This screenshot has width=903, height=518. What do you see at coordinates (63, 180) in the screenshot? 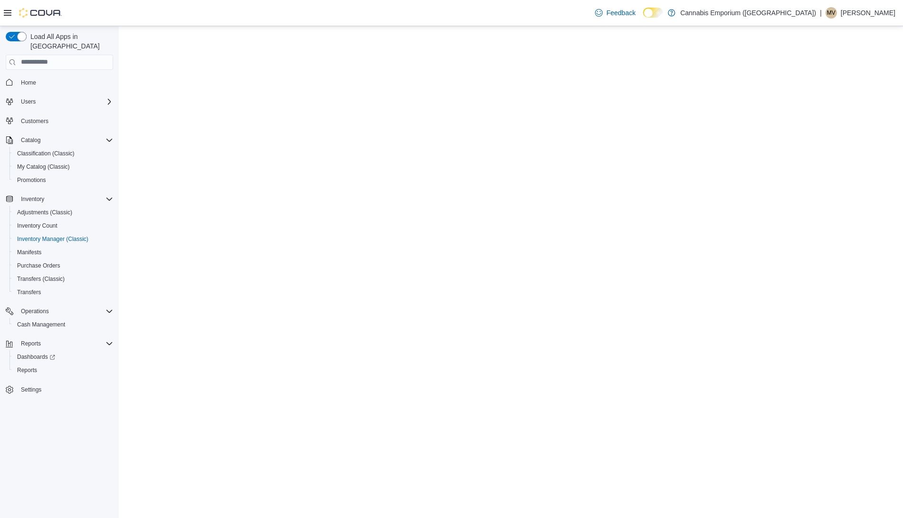
I see `button: Promotions` at bounding box center [63, 180].